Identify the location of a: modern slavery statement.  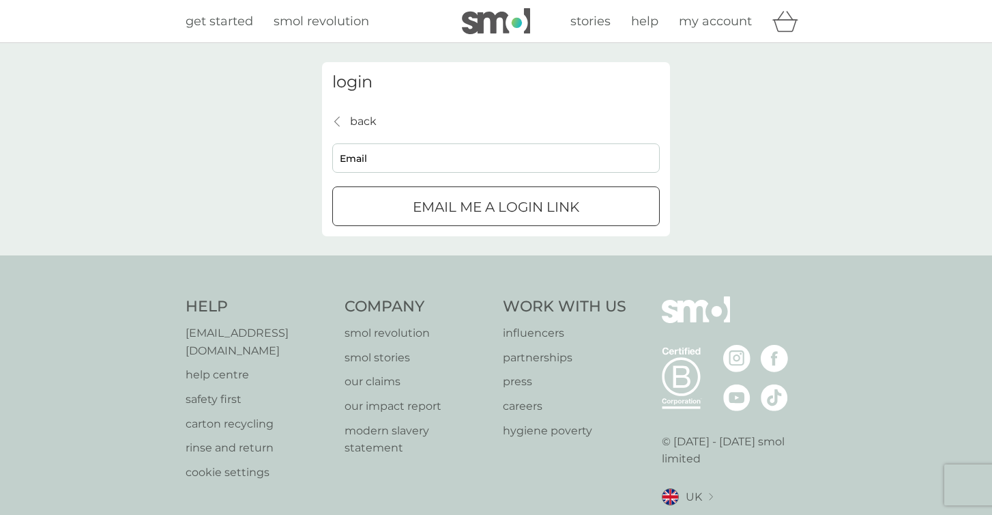
(417, 439).